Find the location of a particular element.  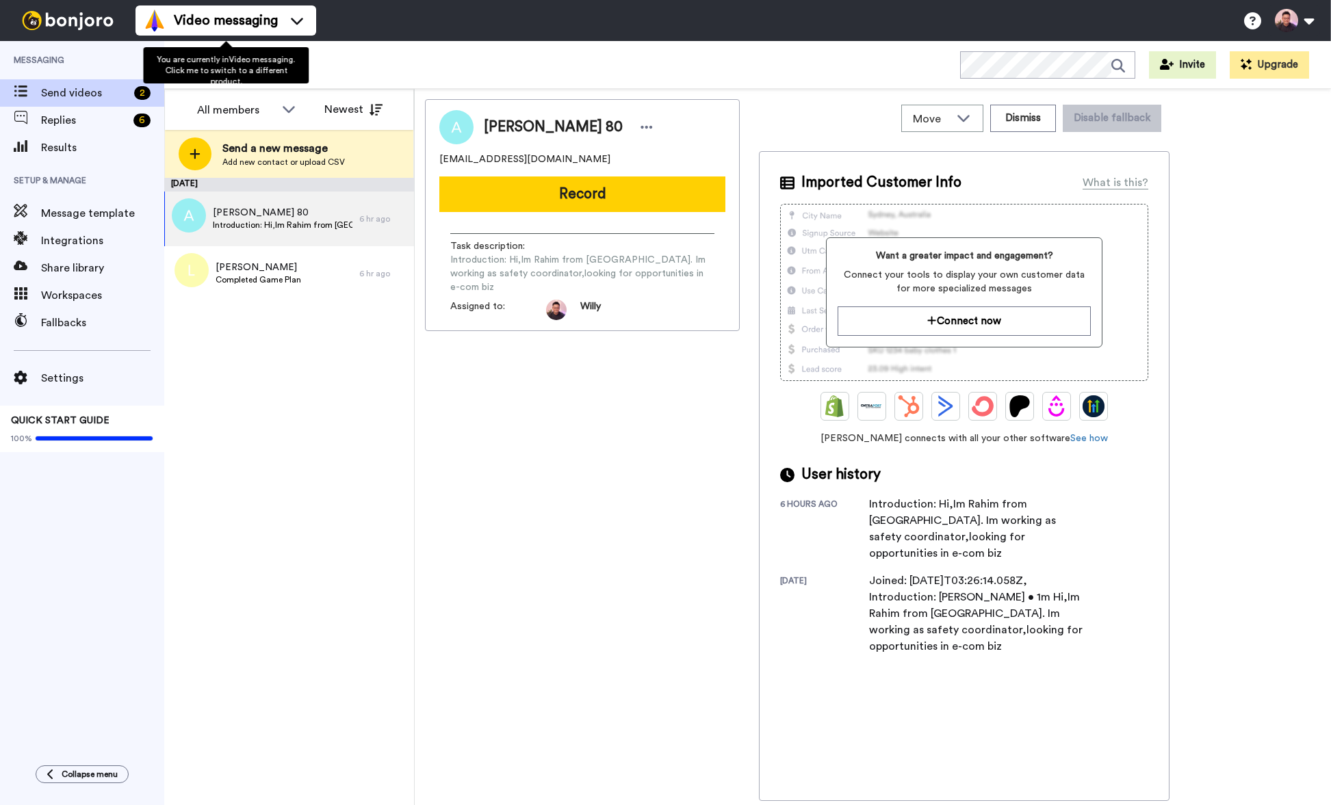

span: Add new contact or upload CSV is located at coordinates (283, 162).